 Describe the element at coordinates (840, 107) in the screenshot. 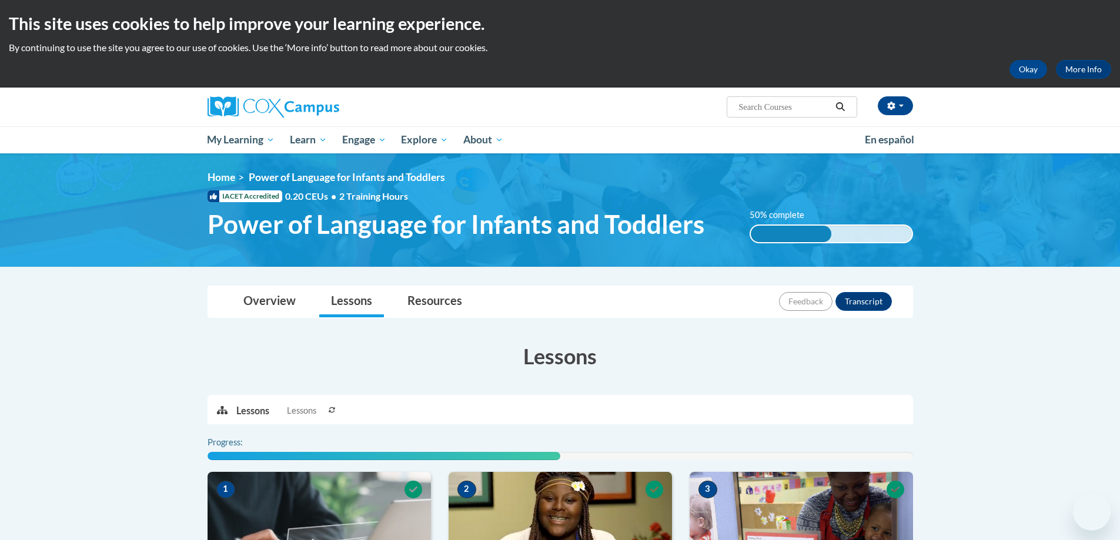

I see `button: Search` at that location.